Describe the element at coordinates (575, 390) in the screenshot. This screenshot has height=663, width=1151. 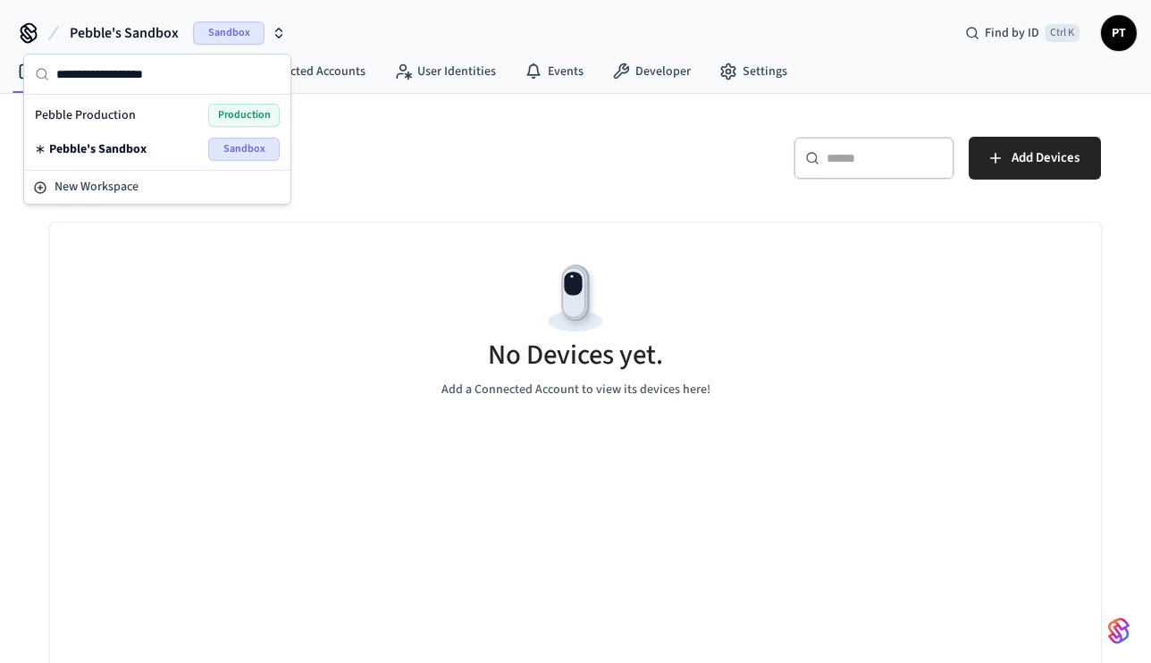
I see `p: Add a Connected Account to view its devices here!` at that location.